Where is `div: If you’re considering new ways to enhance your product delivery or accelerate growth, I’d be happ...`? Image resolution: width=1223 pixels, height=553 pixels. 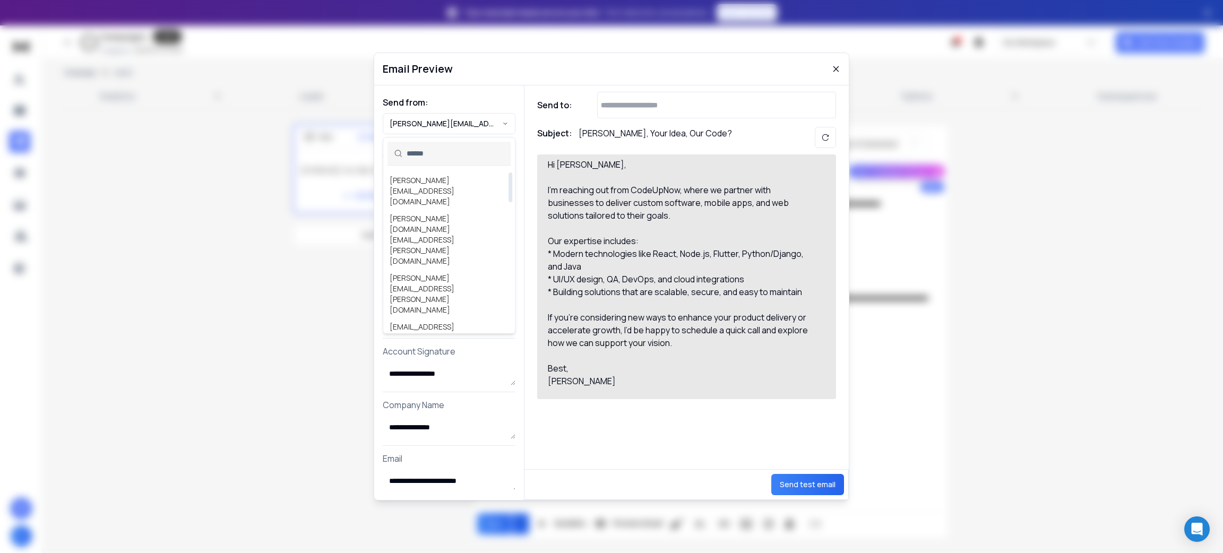
div: If you’re considering new ways to enhance your product delivery or accelerate growth, I’d be happ... is located at coordinates (680, 330).